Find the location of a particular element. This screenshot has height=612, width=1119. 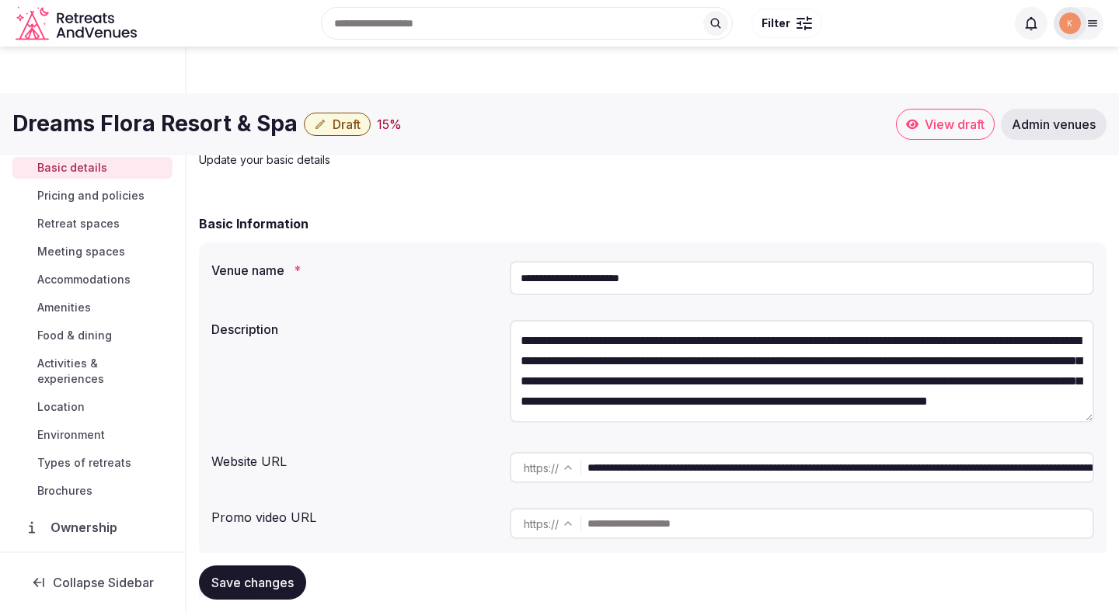

button: Filter is located at coordinates (786, 23).